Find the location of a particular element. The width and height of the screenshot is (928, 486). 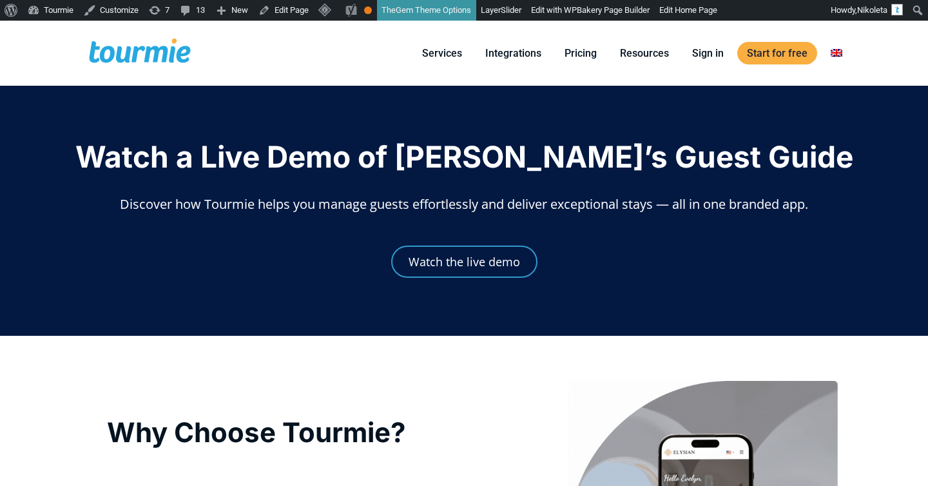

a: Pricing is located at coordinates (581, 53).